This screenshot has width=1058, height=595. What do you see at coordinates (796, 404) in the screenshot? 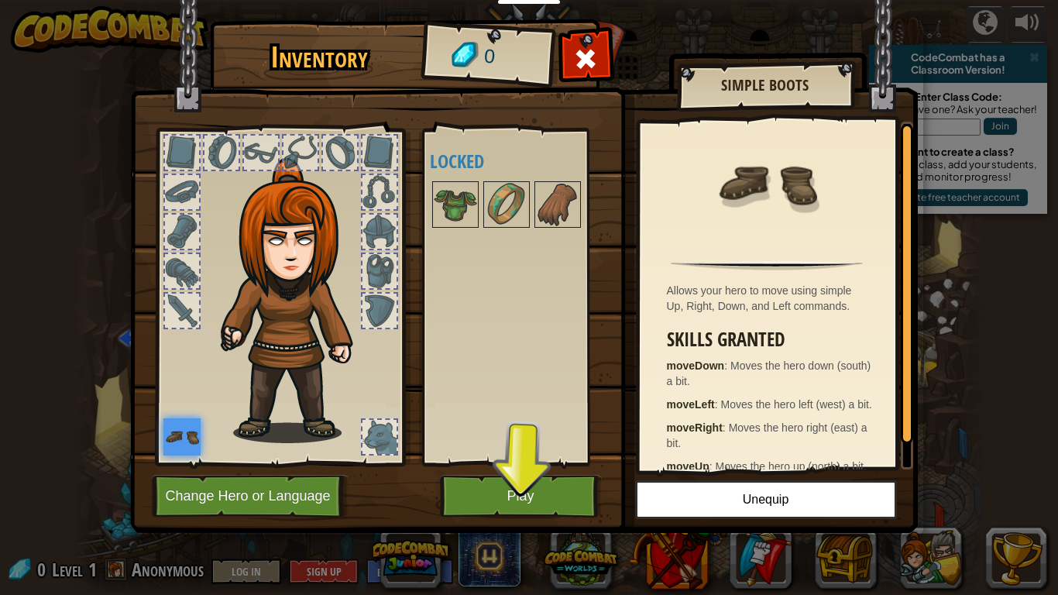
I see `span: Moves the hero left (west) a bit.` at bounding box center [796, 404].